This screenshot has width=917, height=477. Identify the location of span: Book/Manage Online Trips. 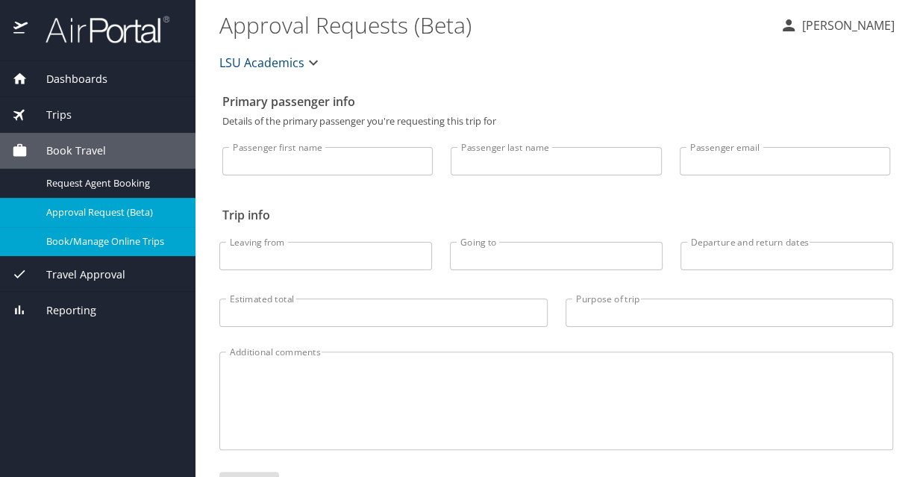
(112, 241).